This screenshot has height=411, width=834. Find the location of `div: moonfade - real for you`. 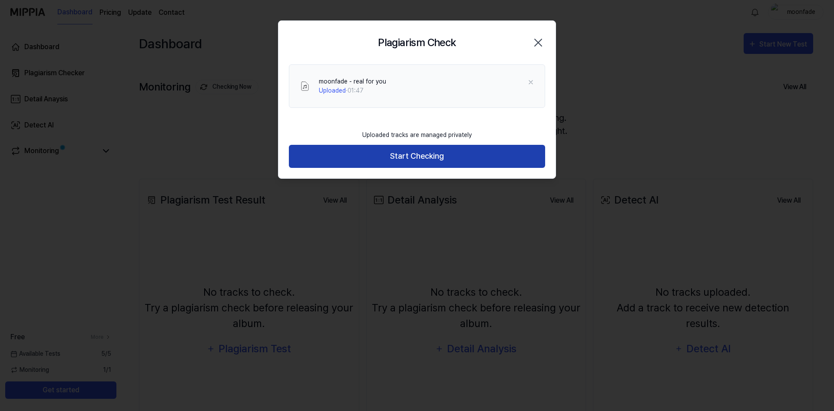

div: moonfade - real for you is located at coordinates (352, 81).